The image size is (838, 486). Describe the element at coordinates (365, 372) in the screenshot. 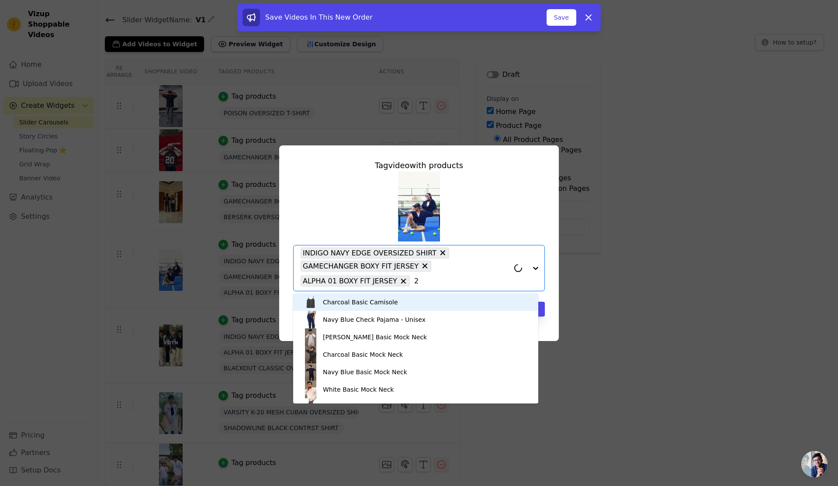

I see `div: Navy Blue Basic Mock Neck` at that location.